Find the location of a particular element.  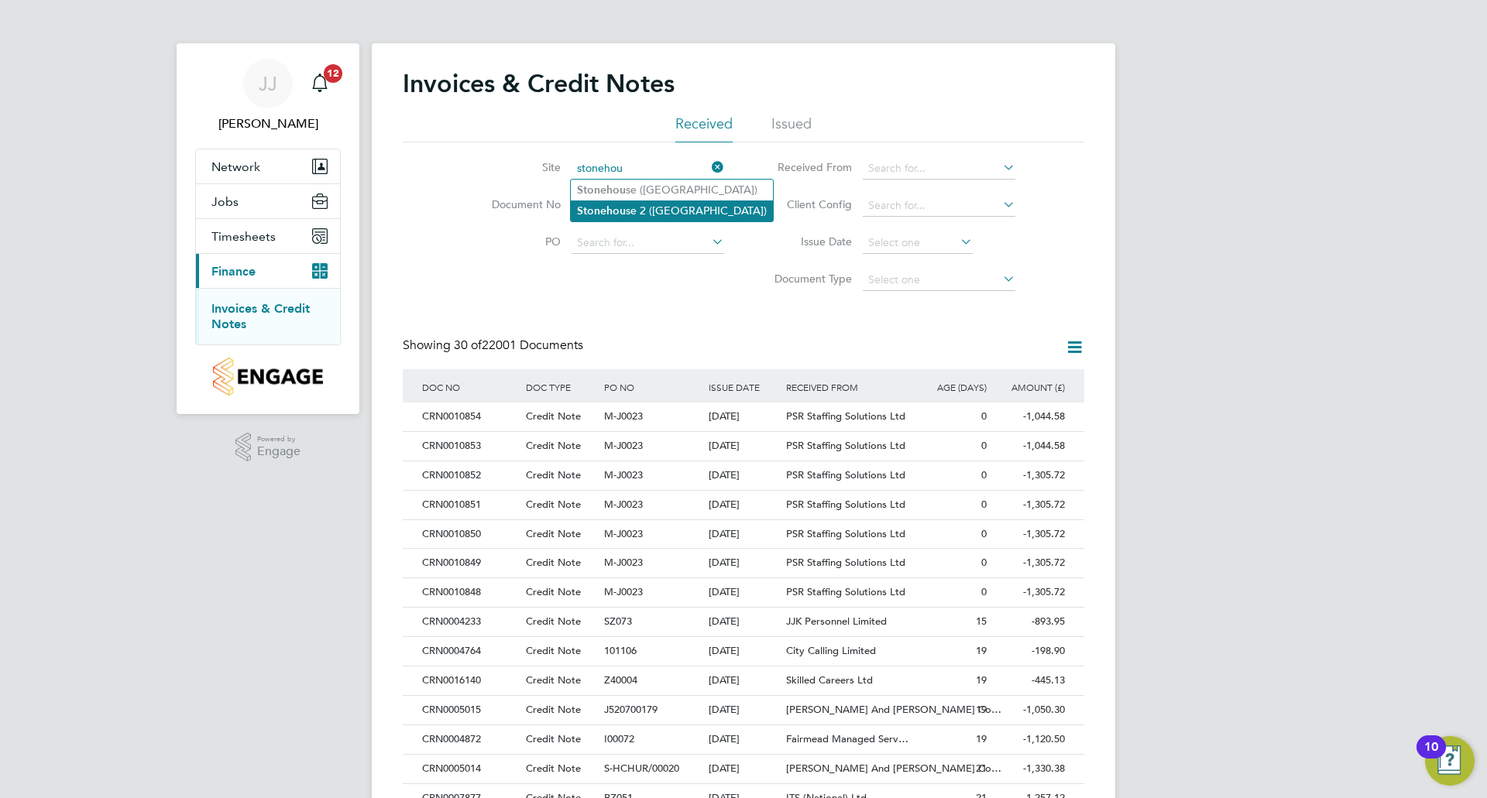

h2: Invoices & Credit Notes is located at coordinates (538, 84).